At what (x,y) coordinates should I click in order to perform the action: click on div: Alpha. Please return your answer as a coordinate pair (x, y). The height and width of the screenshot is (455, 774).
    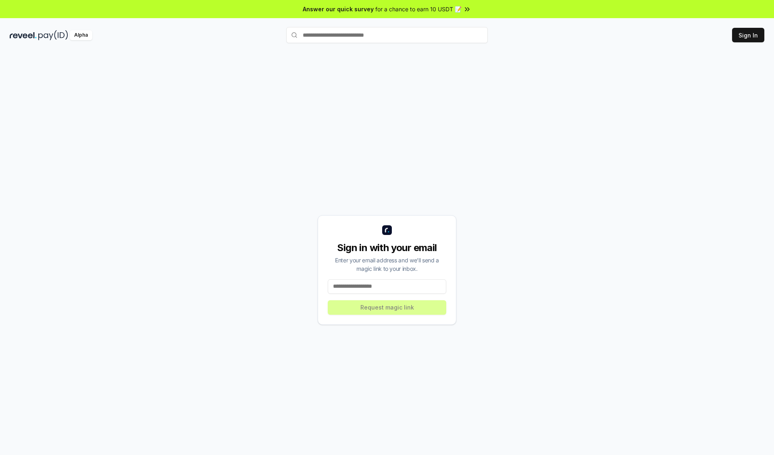
    Looking at the image, I should click on (81, 35).